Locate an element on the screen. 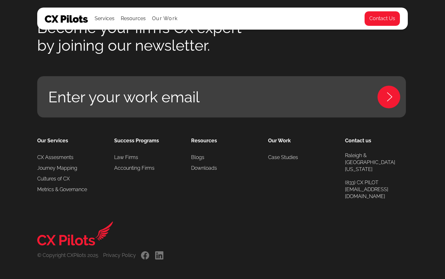 The image size is (445, 279). a: Accounting Firms is located at coordinates (134, 168).